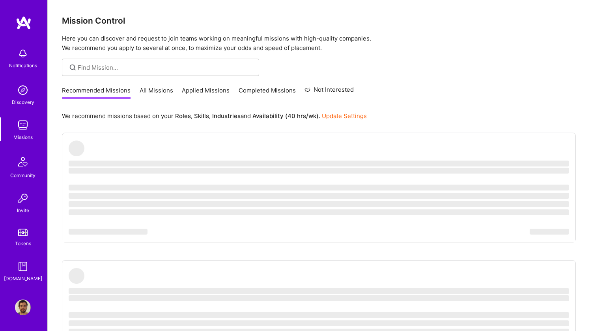  What do you see at coordinates (329, 92) in the screenshot?
I see `a: Not Interested` at bounding box center [329, 92].